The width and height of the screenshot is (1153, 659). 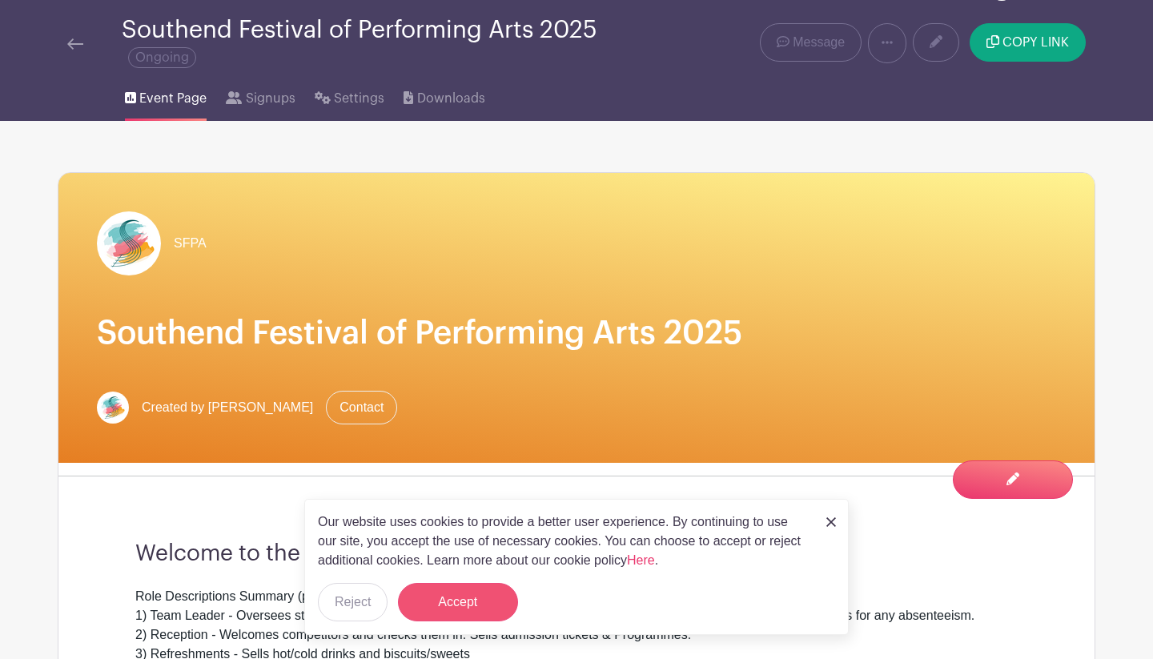 What do you see at coordinates (166, 95) in the screenshot?
I see `a: Event Page` at bounding box center [166, 95].